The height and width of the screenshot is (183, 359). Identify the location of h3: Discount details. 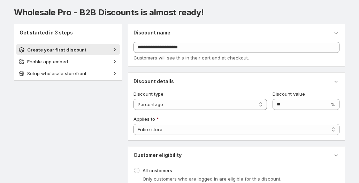
(154, 82).